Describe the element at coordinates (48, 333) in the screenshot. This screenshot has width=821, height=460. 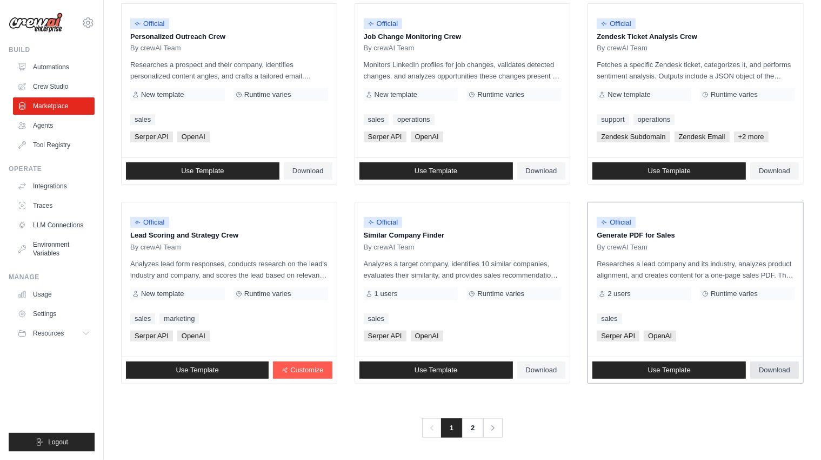
I see `span: Resources` at that location.